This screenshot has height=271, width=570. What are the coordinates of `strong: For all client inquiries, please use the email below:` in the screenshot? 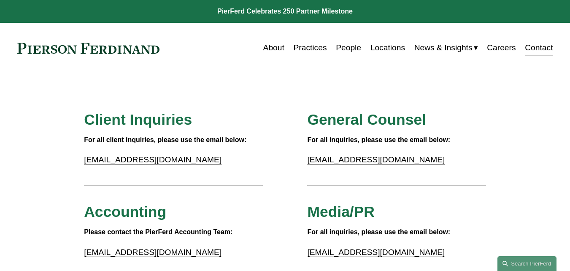 It's located at (165, 139).